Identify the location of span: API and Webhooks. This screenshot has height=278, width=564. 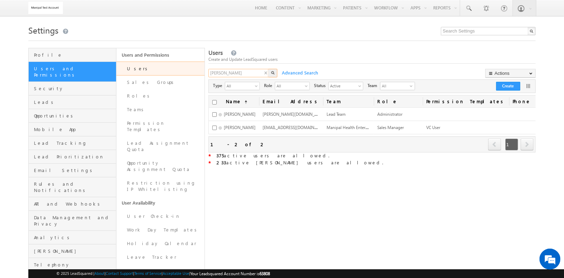
(74, 204).